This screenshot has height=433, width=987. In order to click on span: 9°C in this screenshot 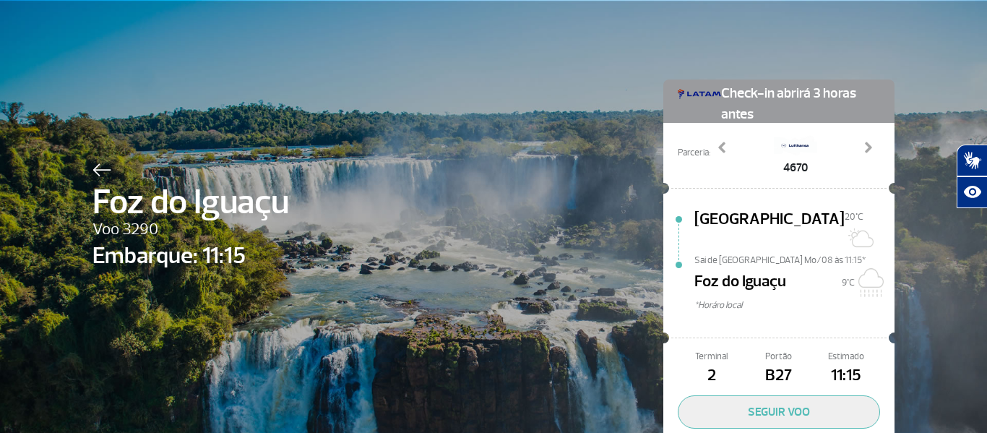, I will do `click(848, 282)`.